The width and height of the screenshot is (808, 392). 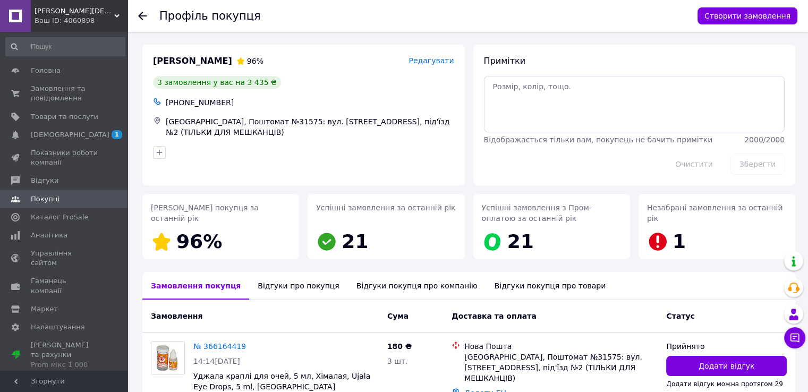 What do you see at coordinates (715, 213) in the screenshot?
I see `span: Незабрані замовлення за останній рік` at bounding box center [715, 213].